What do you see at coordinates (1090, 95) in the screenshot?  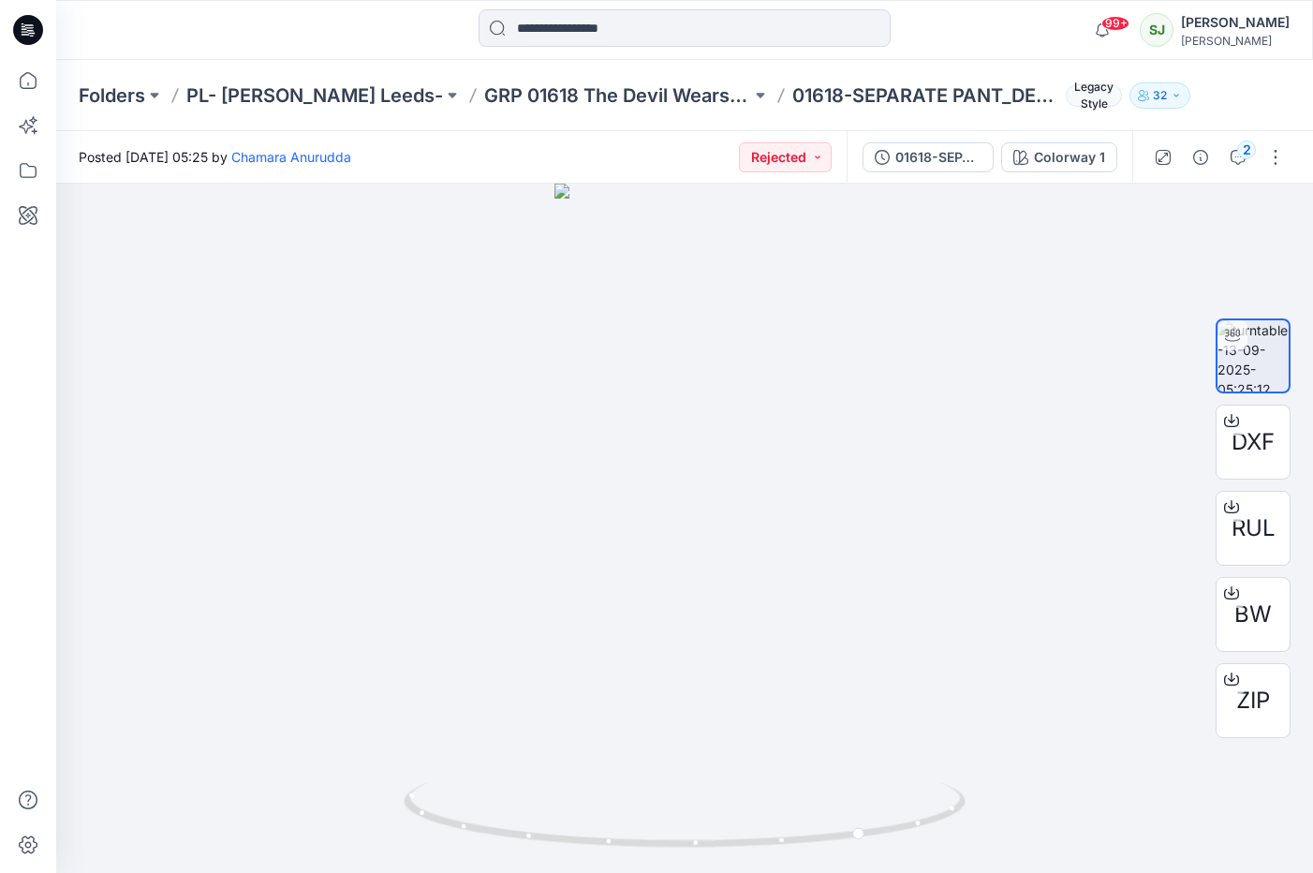 I see `button: Legacy Style` at bounding box center [1090, 95].